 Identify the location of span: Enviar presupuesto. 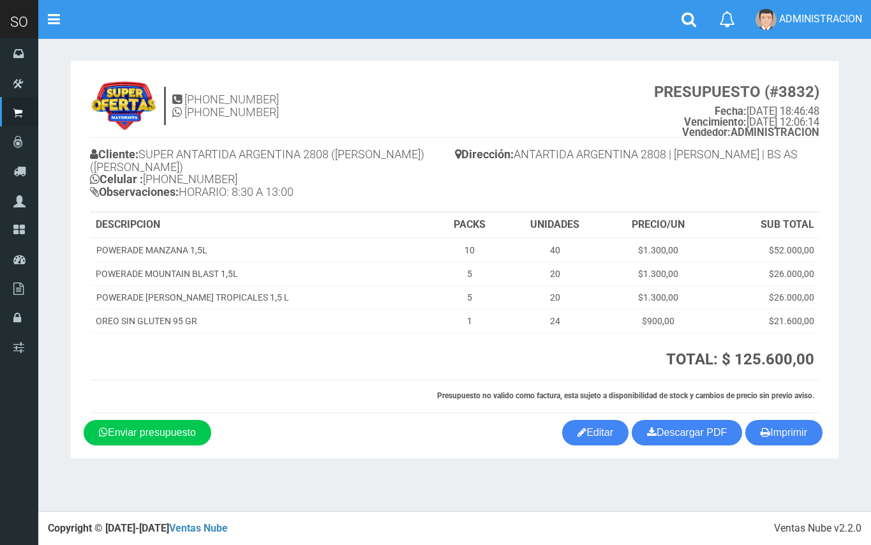
(152, 432).